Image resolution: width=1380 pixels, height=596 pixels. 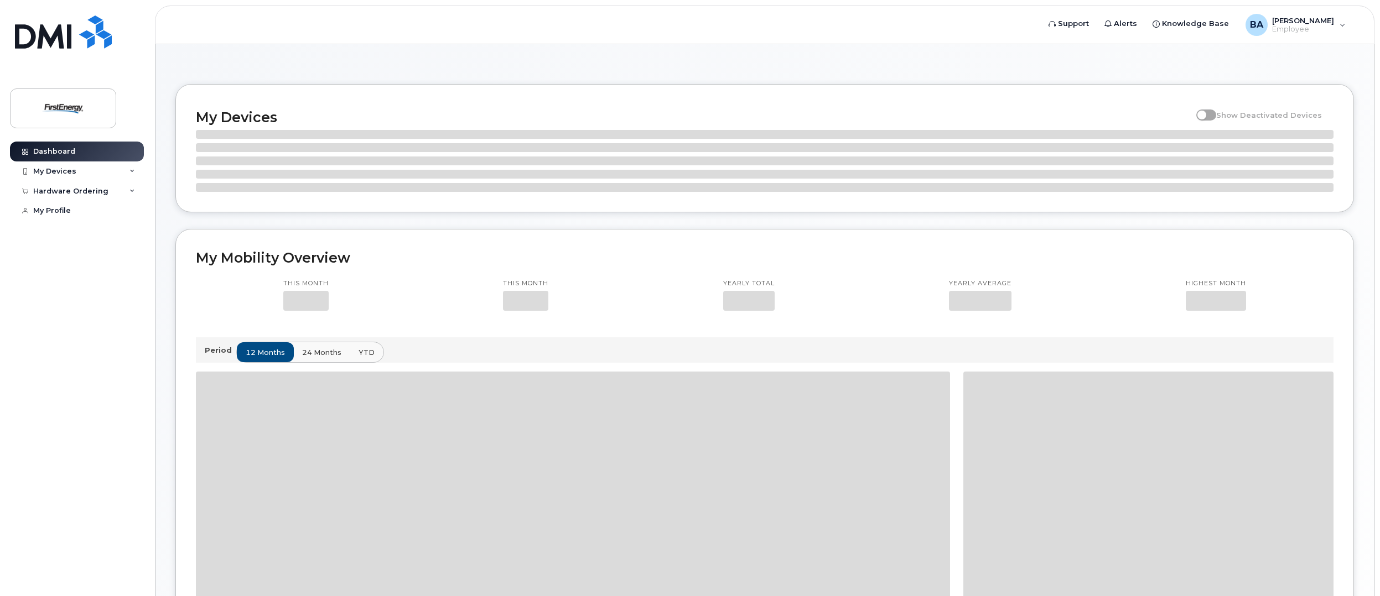 I want to click on span: 24 months, so click(x=321, y=352).